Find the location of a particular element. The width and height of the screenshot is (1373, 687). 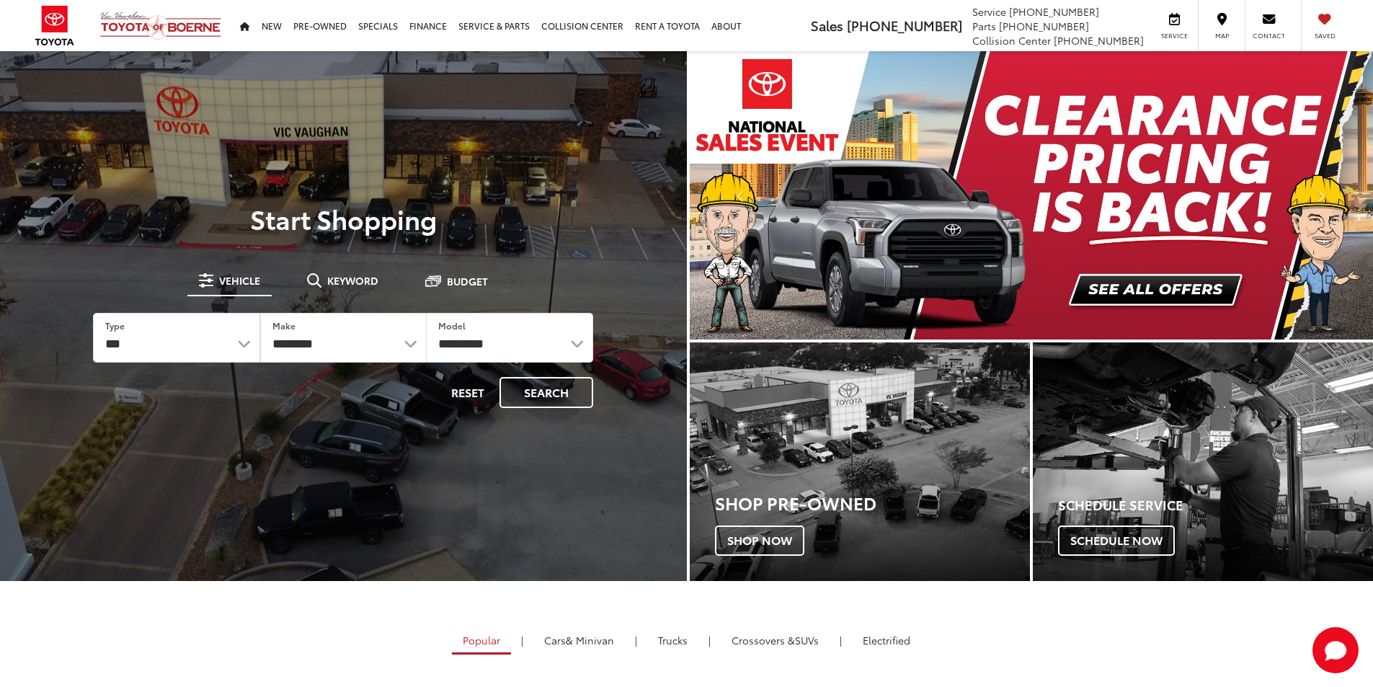

a: Cars is located at coordinates (579, 640).